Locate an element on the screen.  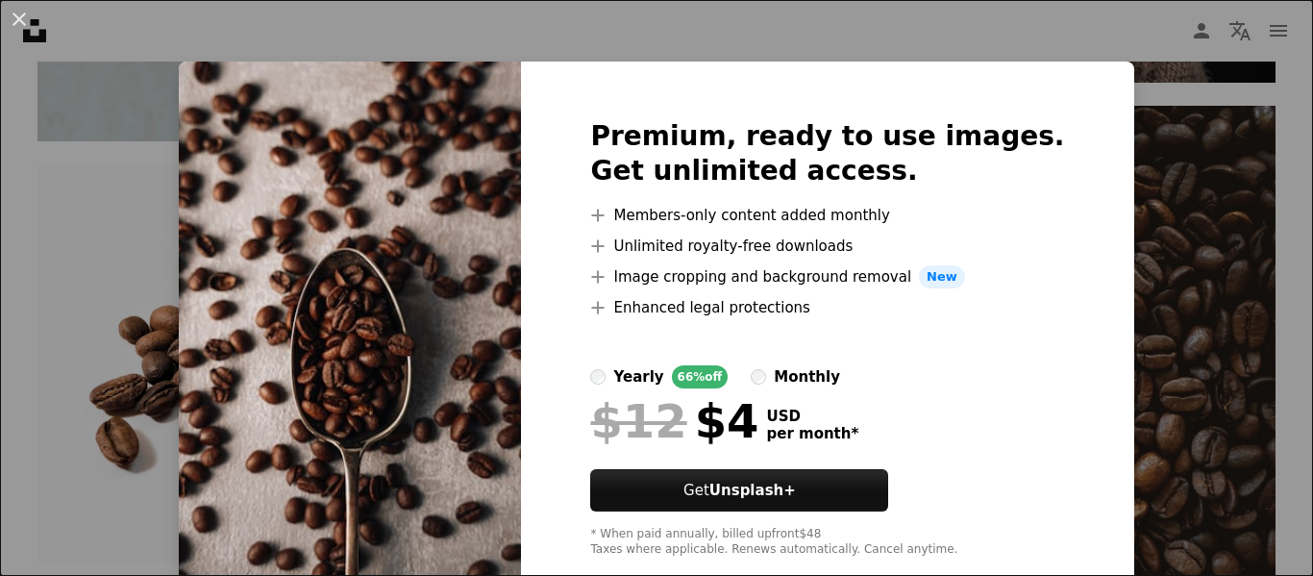
li: Members-only content added monthly is located at coordinates (827, 215).